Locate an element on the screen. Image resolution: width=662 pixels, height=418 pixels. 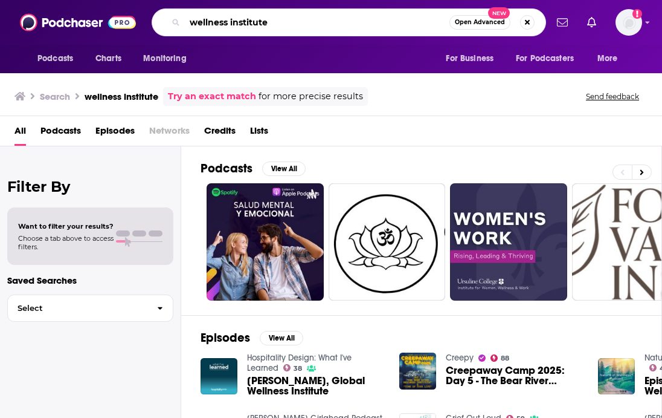
img: Creepaway Camp 2025: Day 5 - The Bear River Wellness Institute & Time of Your Life is located at coordinates (418, 370).